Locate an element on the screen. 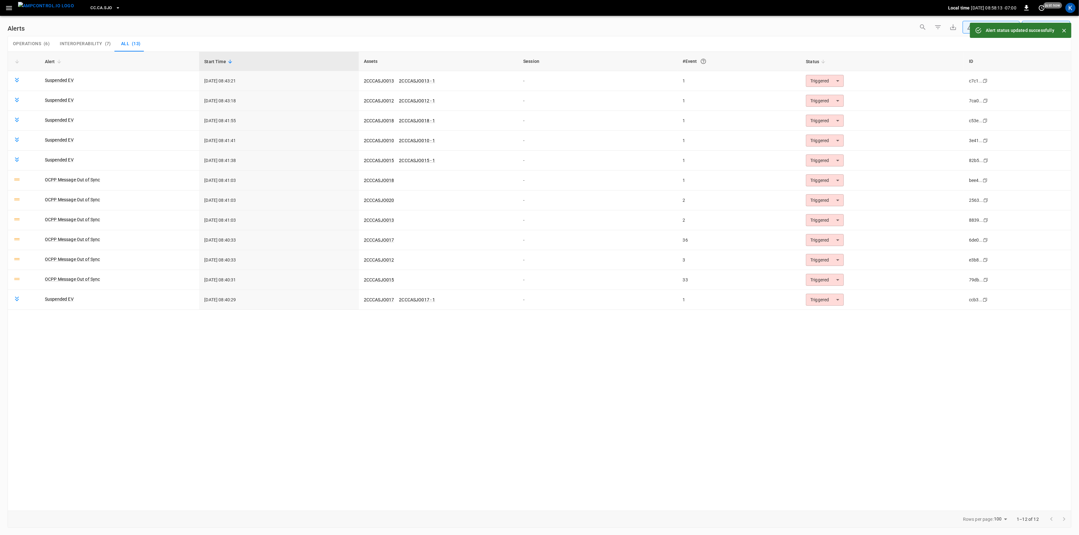 This screenshot has height=535, width=1079. td: 36 is located at coordinates (739, 240).